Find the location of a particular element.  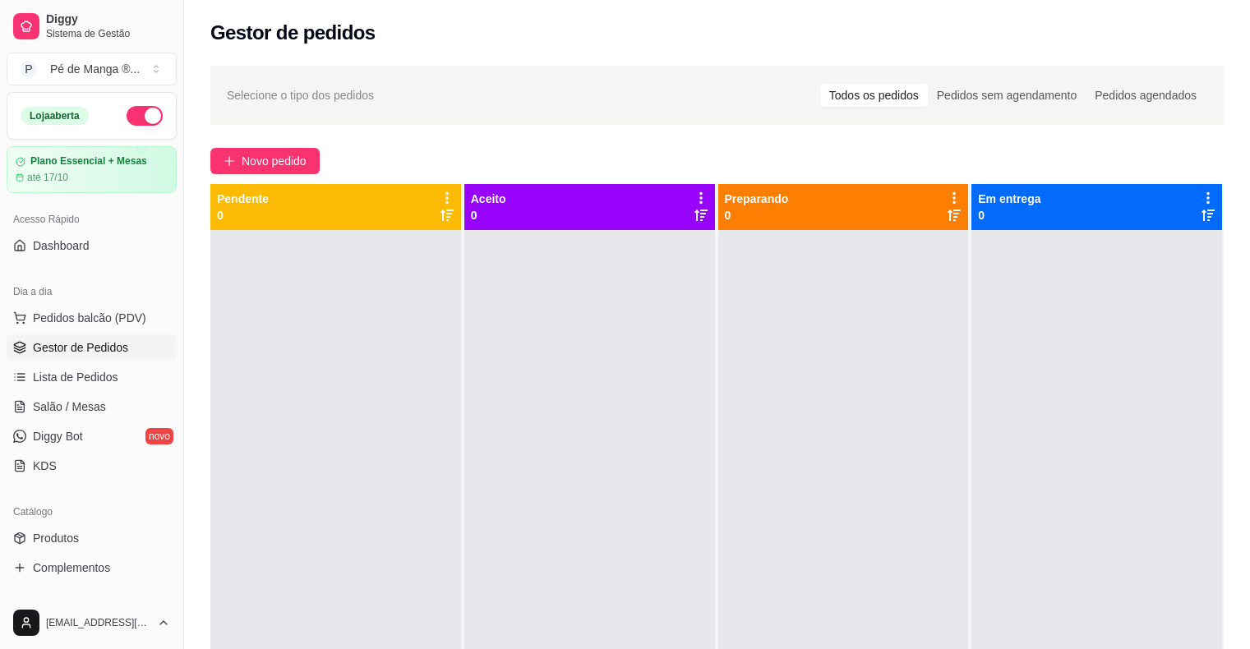

button: Novo pedido is located at coordinates (265, 161).